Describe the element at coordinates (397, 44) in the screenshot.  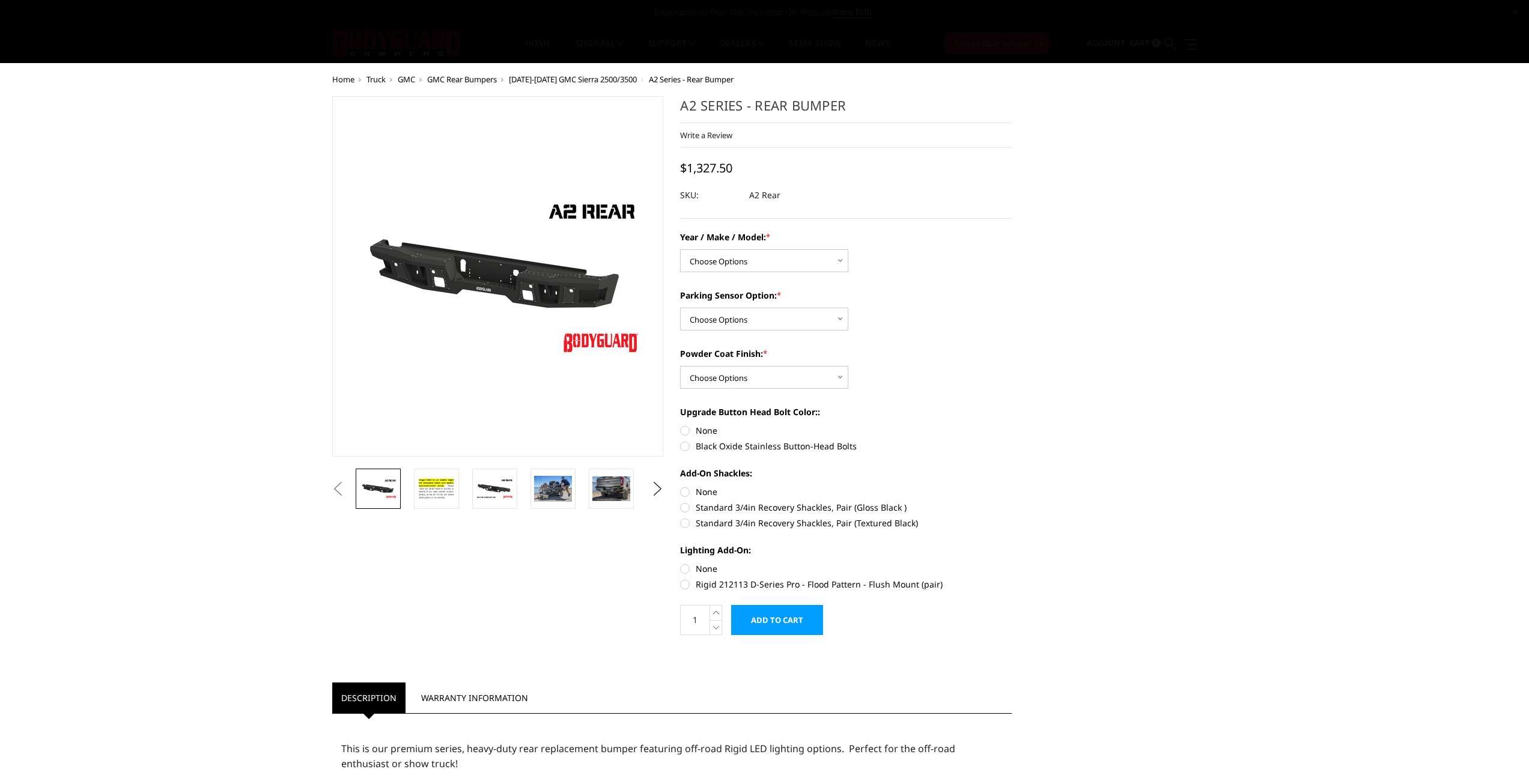
I see `img: BODYGUARD BUMPERS` at that location.